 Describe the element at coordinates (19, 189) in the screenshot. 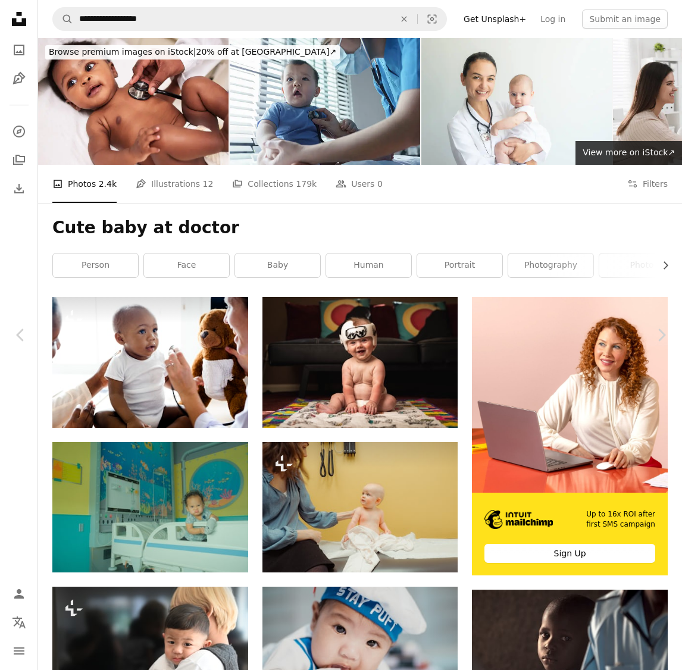

I see `a: Download History` at that location.